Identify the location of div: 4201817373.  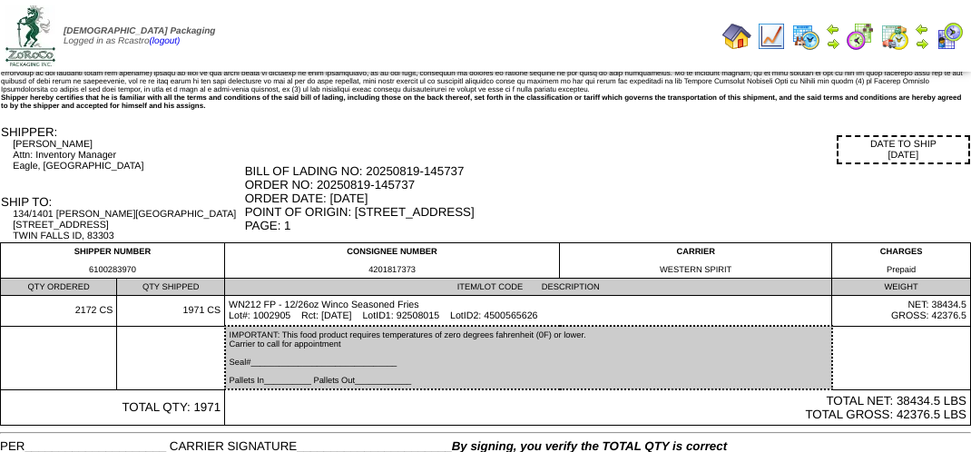
(392, 269).